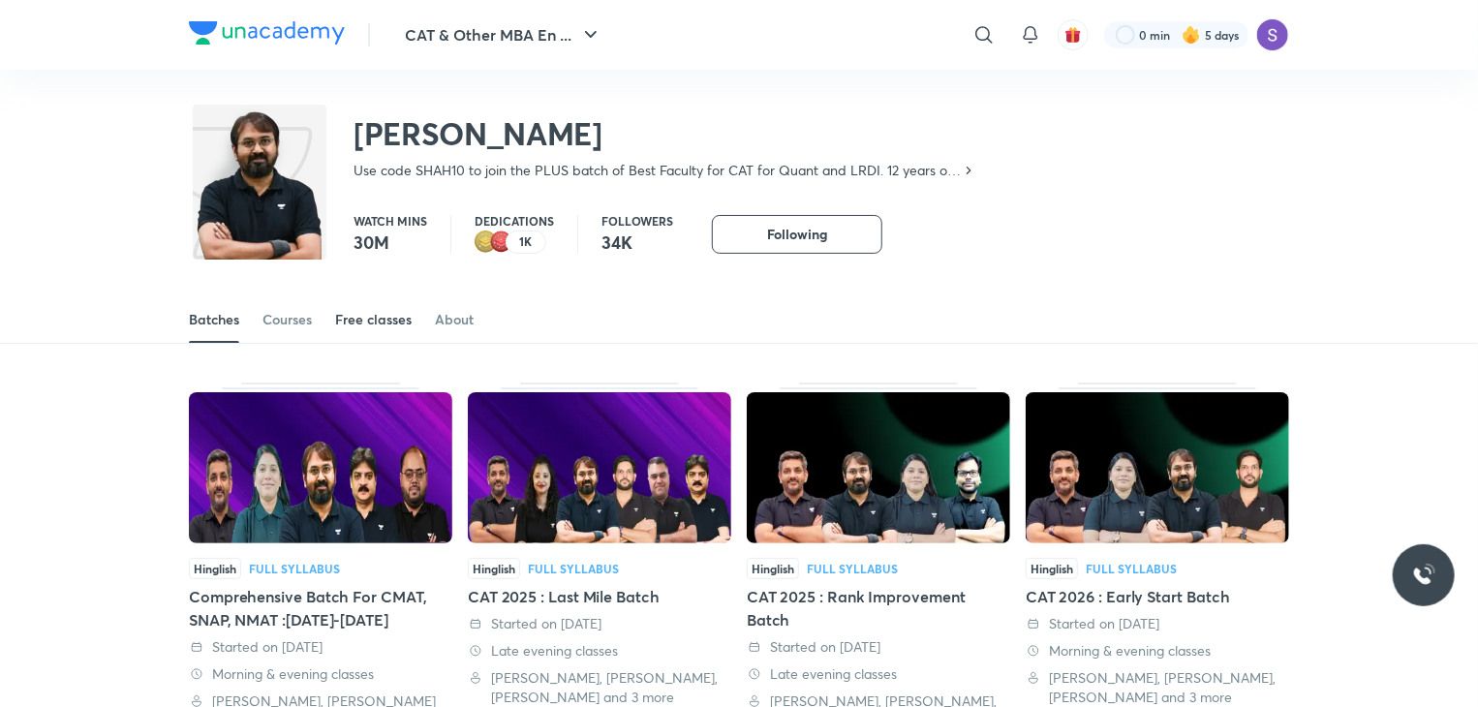  Describe the element at coordinates (797, 234) in the screenshot. I see `button: Following` at that location.